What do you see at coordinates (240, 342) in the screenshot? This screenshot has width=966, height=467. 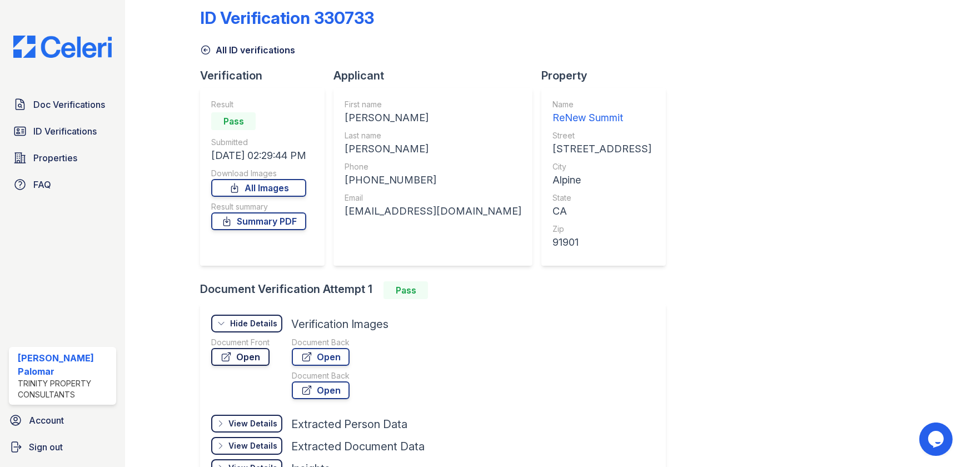 I see `div: Document Front` at bounding box center [240, 342].